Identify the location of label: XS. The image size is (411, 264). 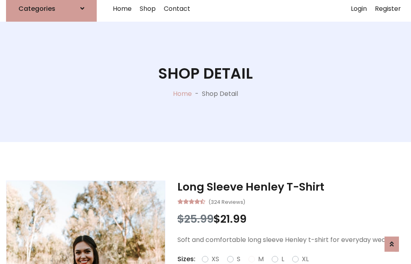
(215, 259).